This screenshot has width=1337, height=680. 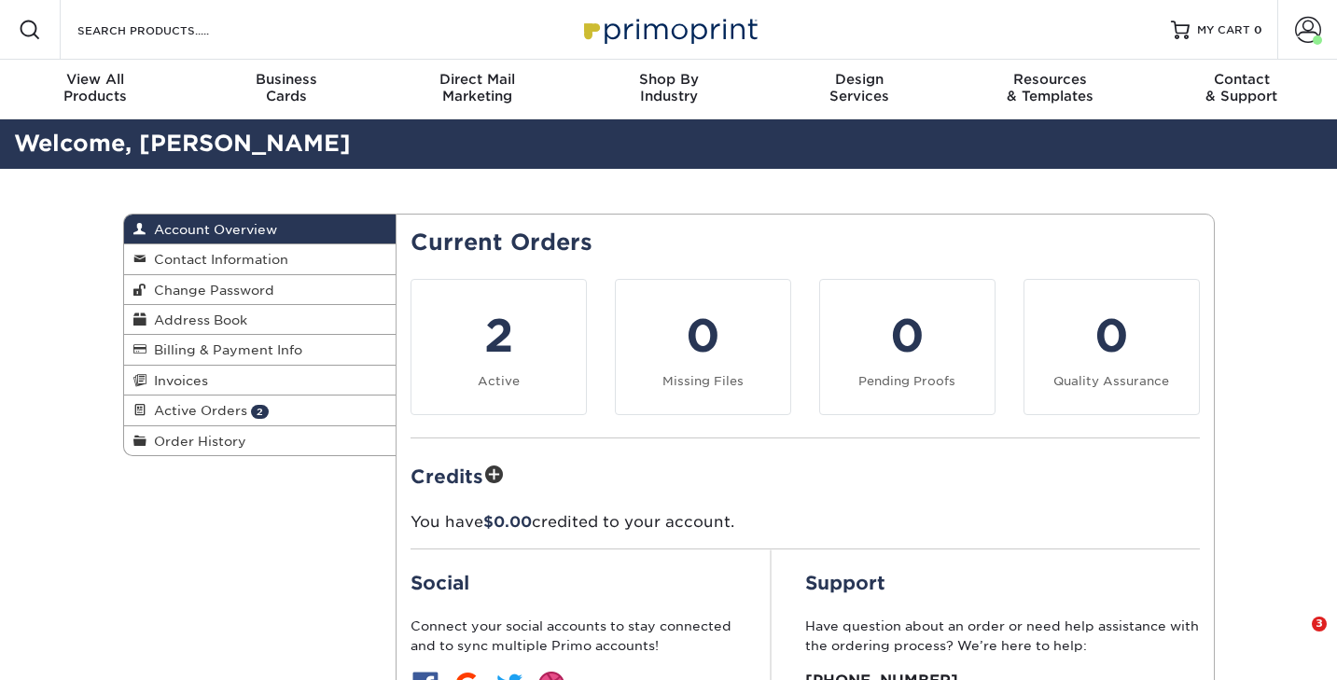 I want to click on a: Active Orders 2, so click(x=260, y=411).